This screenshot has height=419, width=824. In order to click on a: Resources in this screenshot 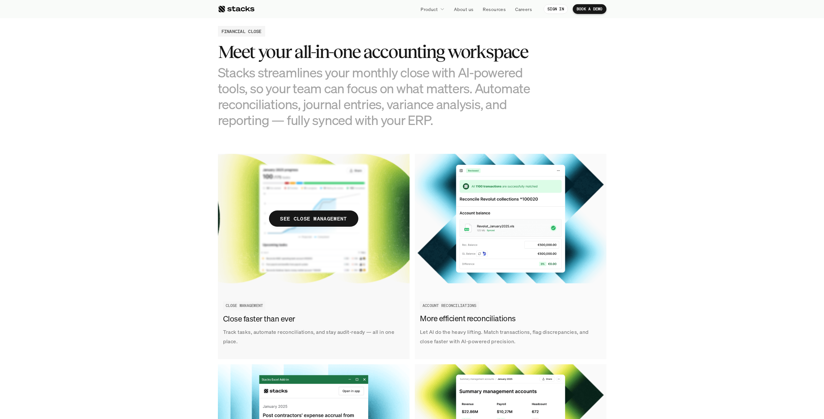, I will do `click(494, 9)`.